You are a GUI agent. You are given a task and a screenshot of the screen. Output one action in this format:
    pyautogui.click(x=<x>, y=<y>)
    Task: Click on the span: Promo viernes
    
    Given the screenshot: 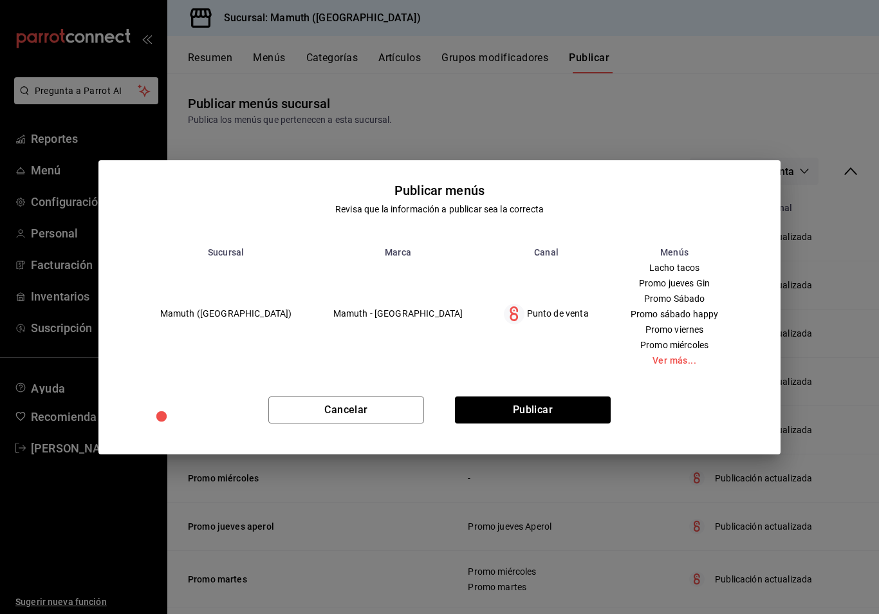 What is the action you would take?
    pyautogui.click(x=674, y=330)
    